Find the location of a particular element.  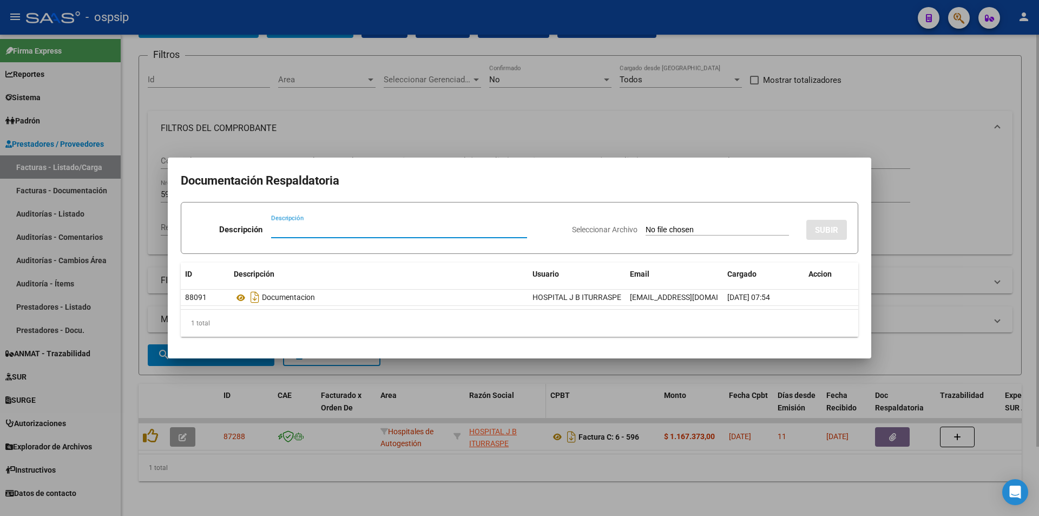

div: Open Intercom Messenger is located at coordinates (1015, 492).